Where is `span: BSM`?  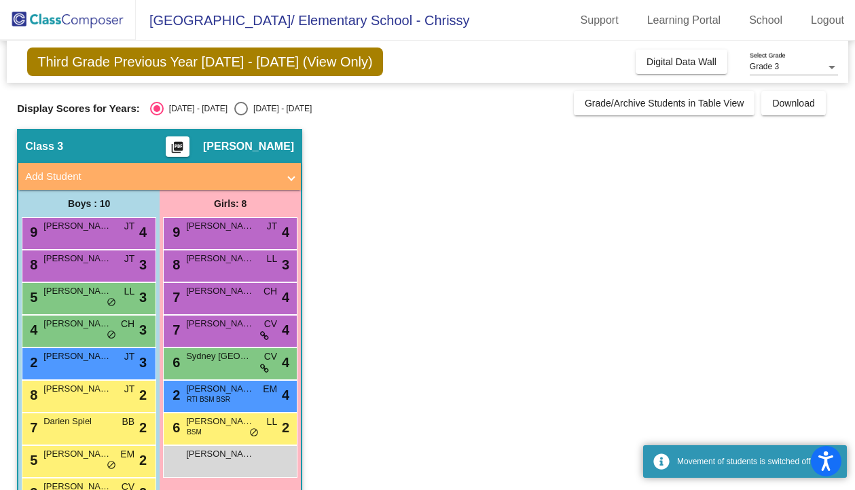 span: BSM is located at coordinates (194, 432).